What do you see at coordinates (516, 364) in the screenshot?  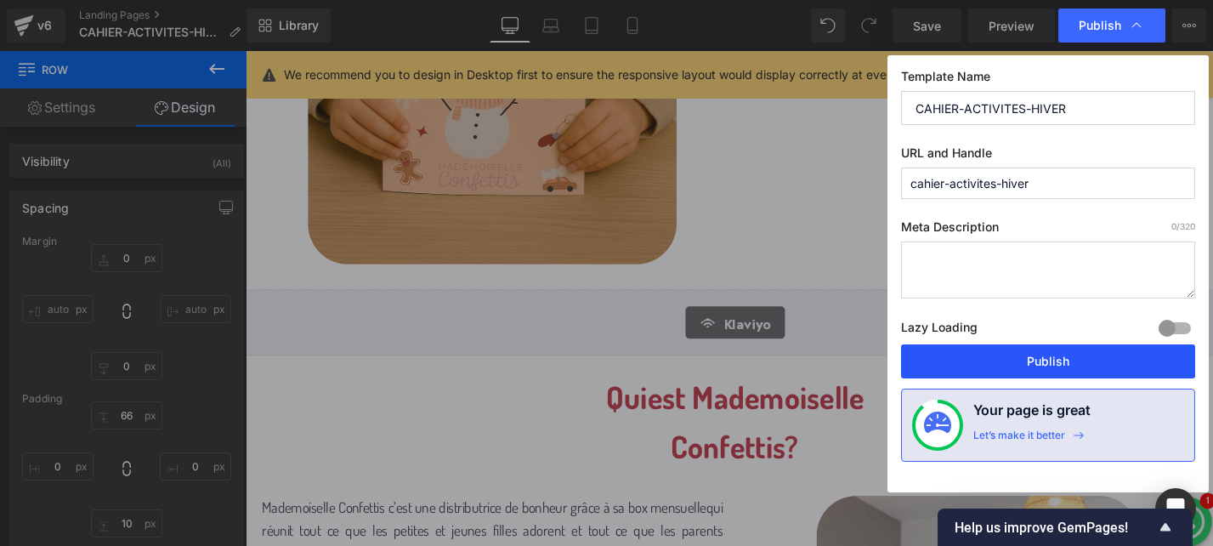 I see `span: d` at bounding box center [516, 364].